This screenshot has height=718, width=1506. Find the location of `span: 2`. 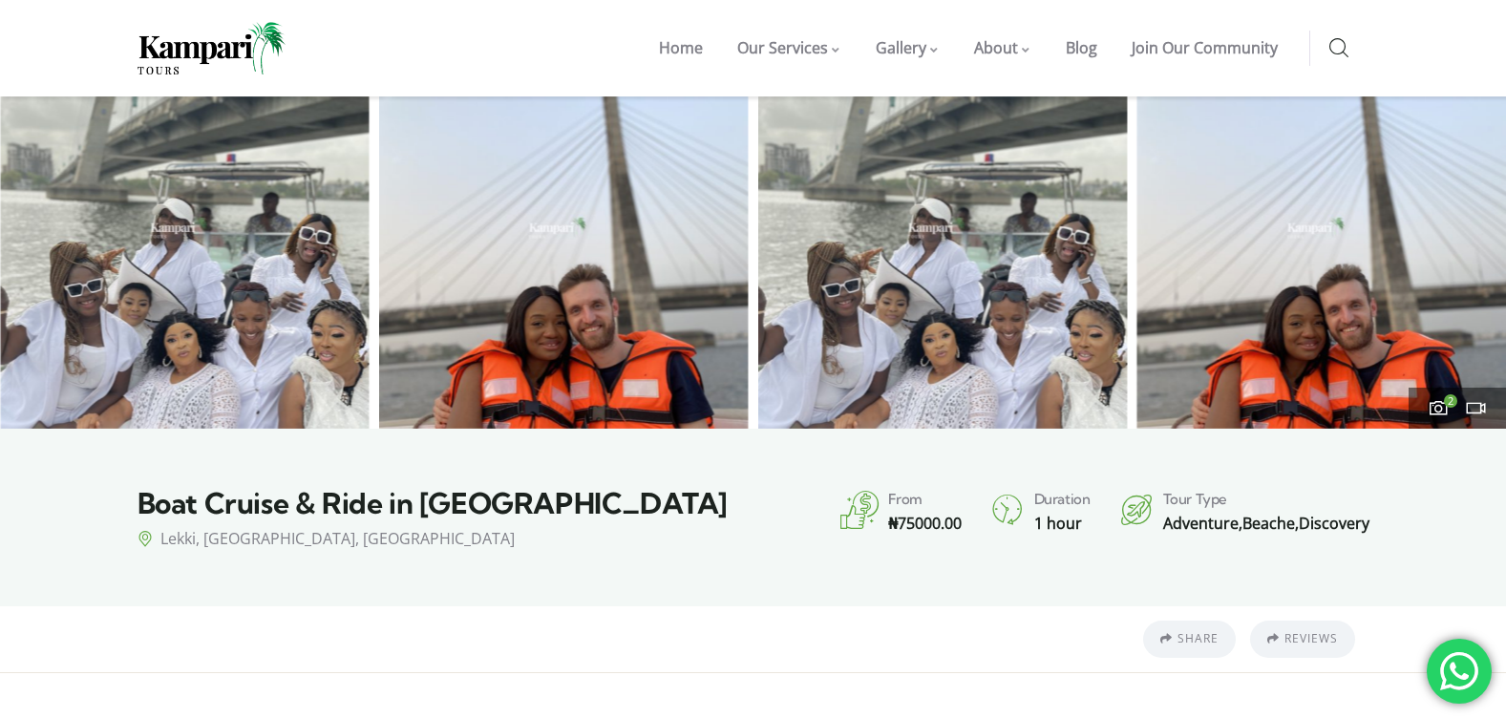

span: 2 is located at coordinates (1450, 401).